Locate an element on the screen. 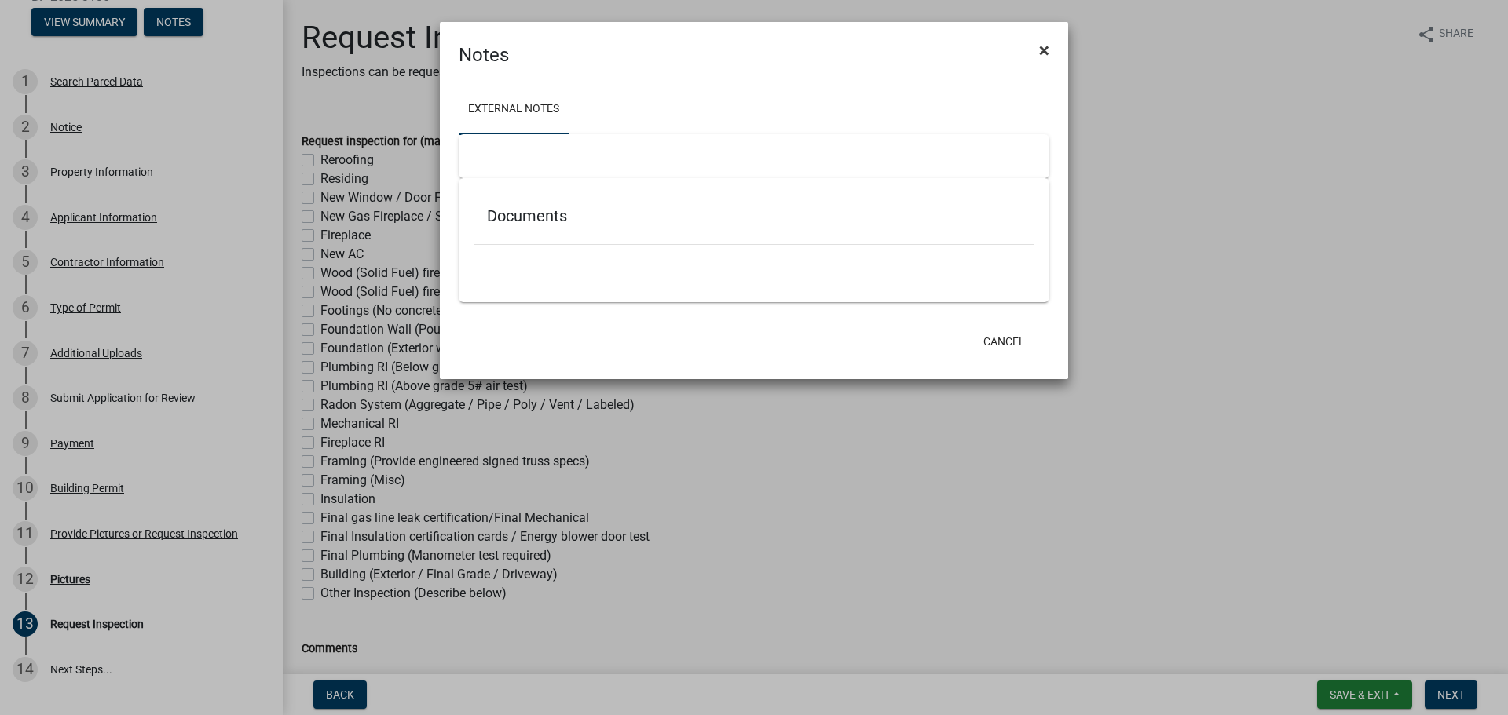 The height and width of the screenshot is (715, 1508). h4: Notes is located at coordinates (484, 55).